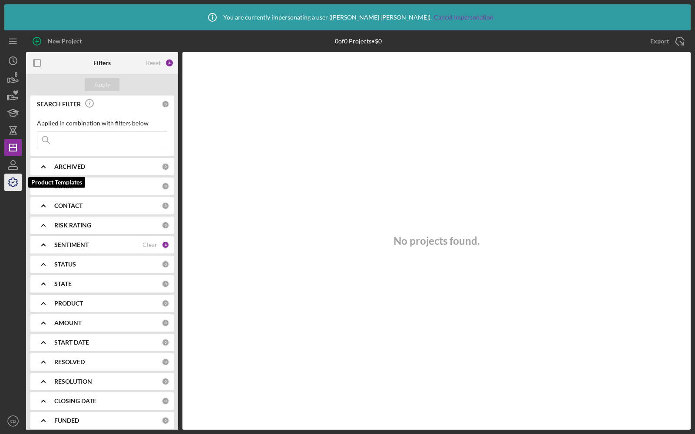 The width and height of the screenshot is (695, 434). What do you see at coordinates (58, 41) in the screenshot?
I see `button: New Project` at bounding box center [58, 41].